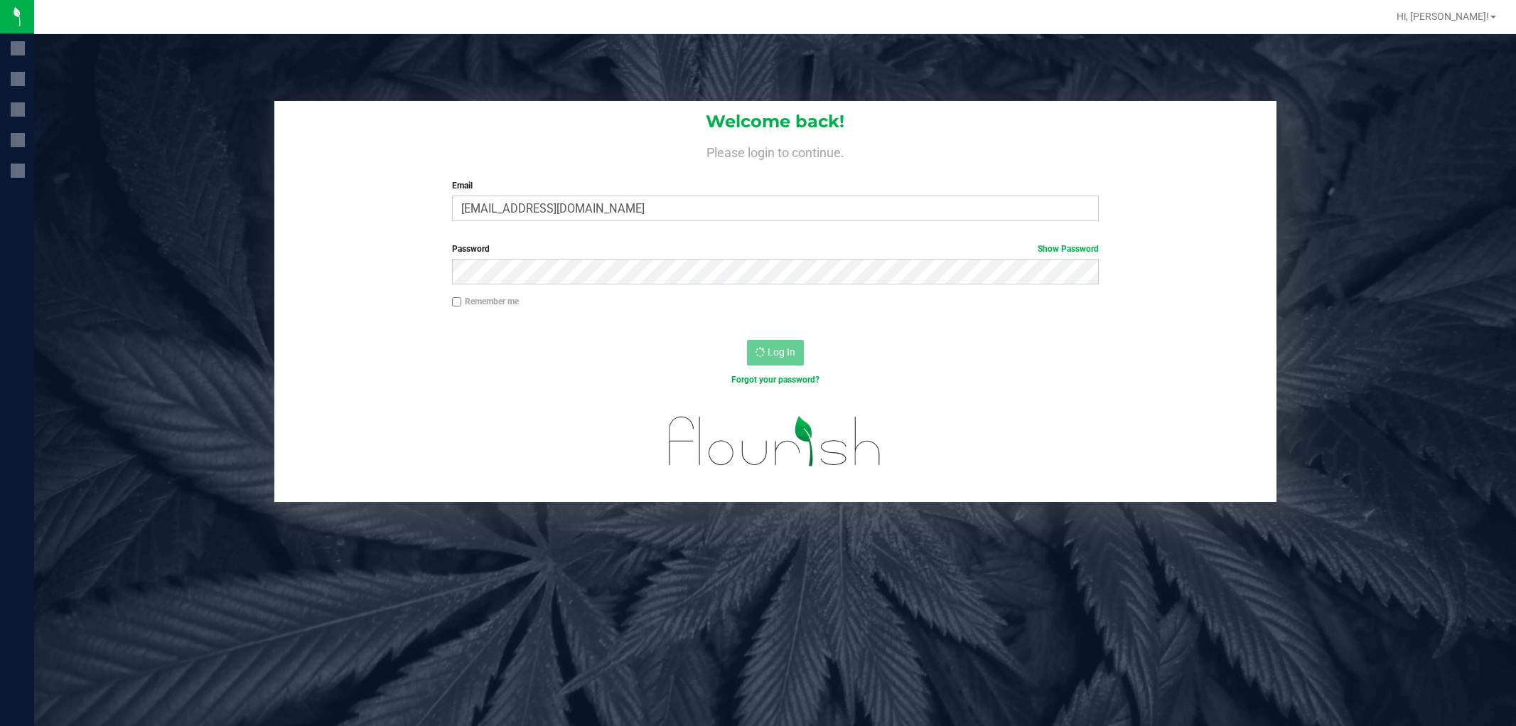  Describe the element at coordinates (776, 380) in the screenshot. I see `a: Forgot your password?` at that location.